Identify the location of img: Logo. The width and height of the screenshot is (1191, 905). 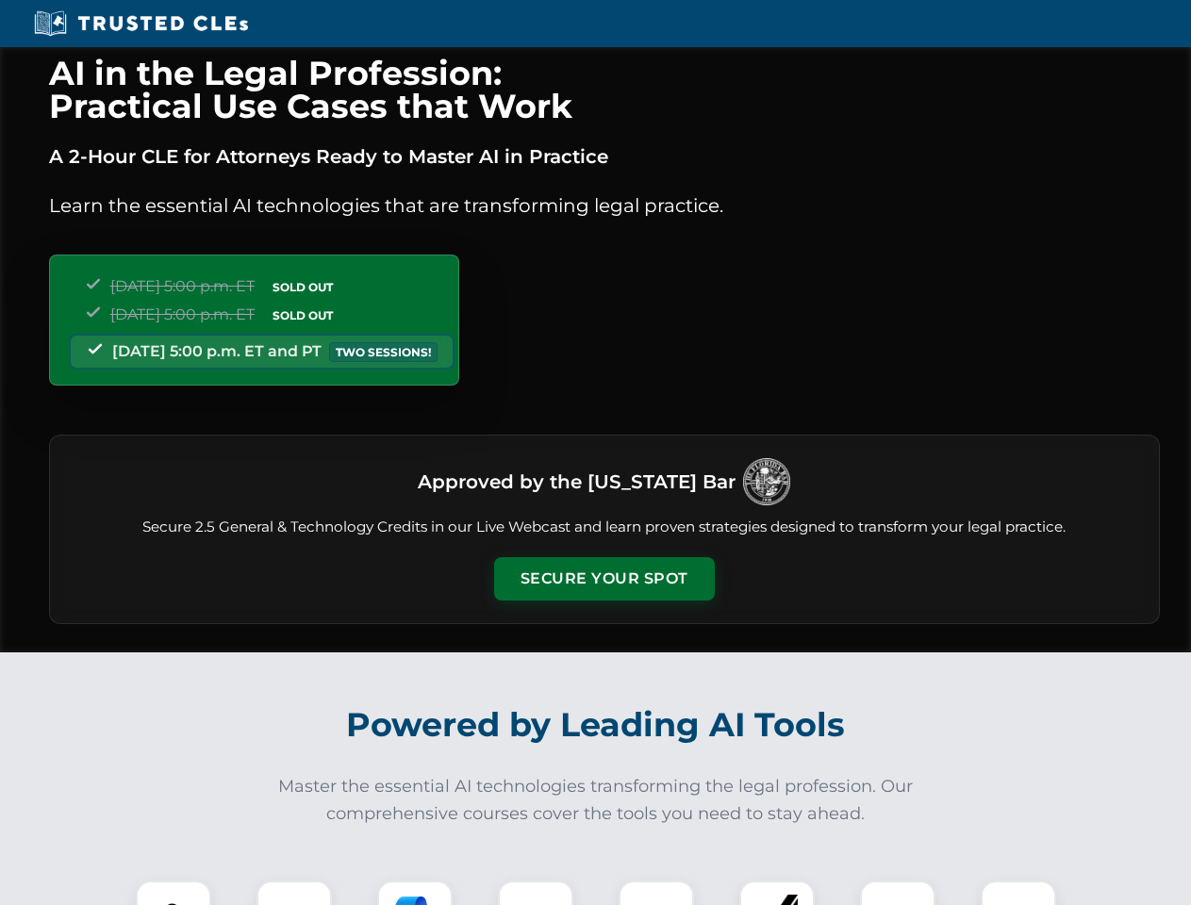
(767, 482).